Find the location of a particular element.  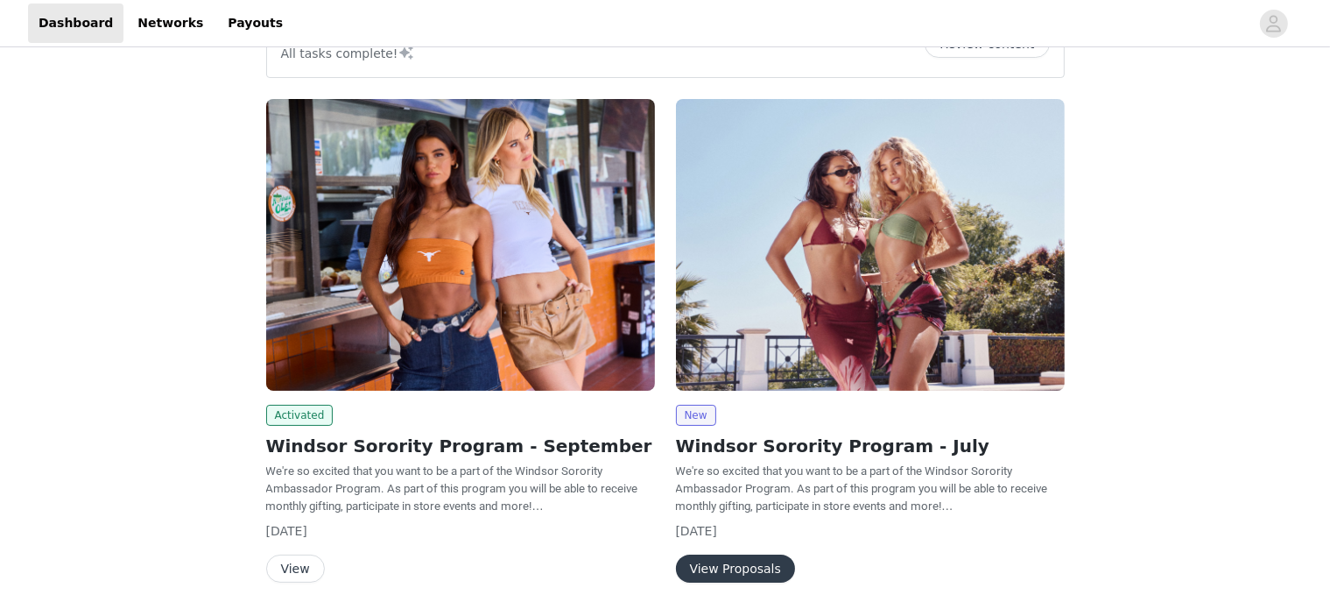

a: View Proposals is located at coordinates (736, 568).